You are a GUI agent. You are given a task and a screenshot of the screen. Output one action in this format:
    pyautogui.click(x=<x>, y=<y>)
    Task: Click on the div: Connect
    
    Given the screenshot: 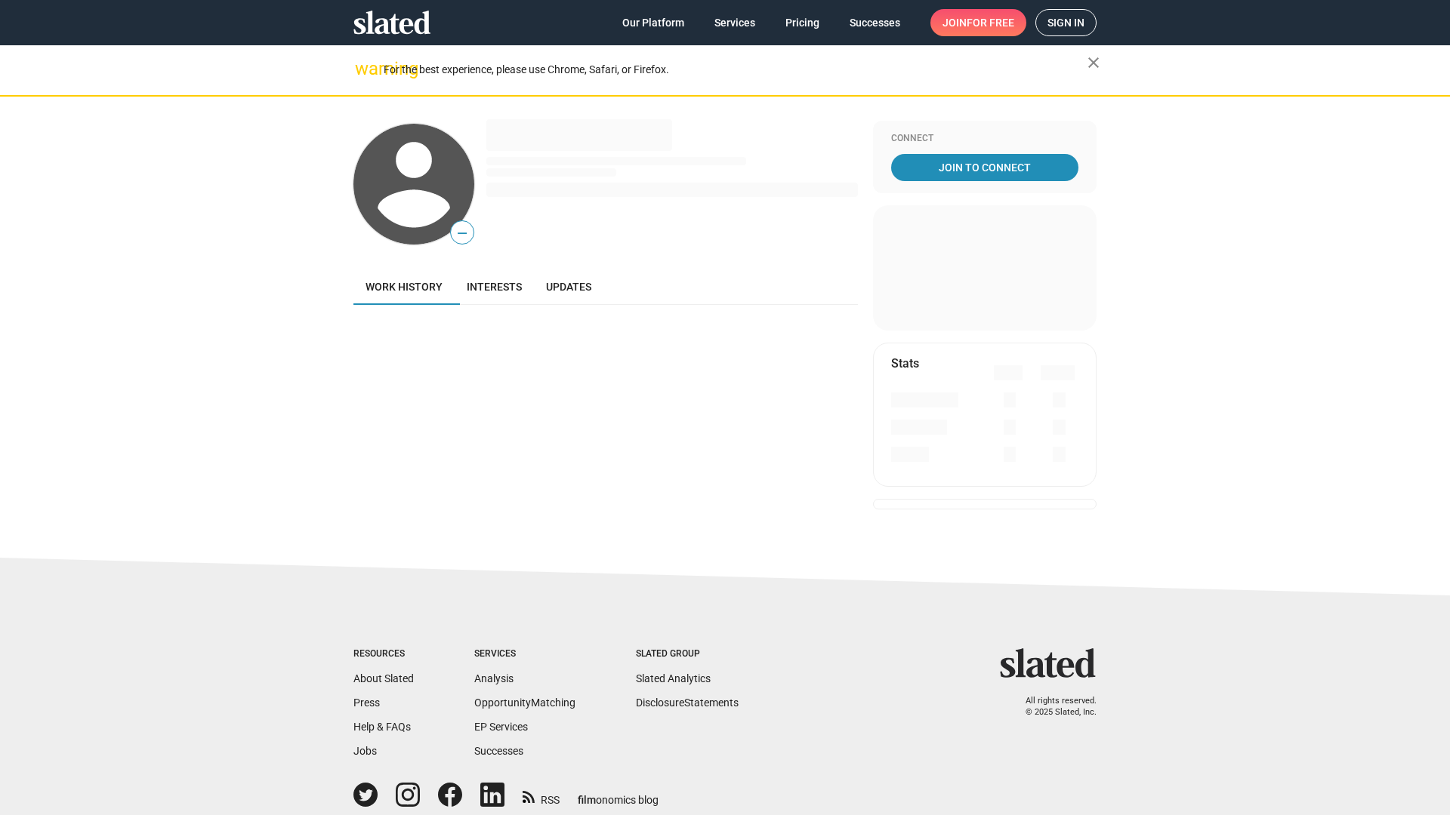 What is the action you would take?
    pyautogui.click(x=985, y=139)
    